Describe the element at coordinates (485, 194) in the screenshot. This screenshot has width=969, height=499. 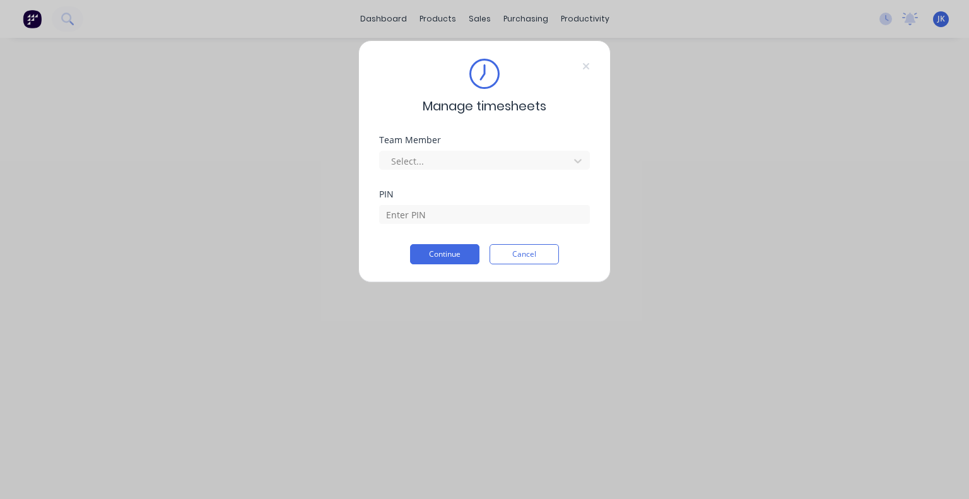
I see `div: PIN` at that location.